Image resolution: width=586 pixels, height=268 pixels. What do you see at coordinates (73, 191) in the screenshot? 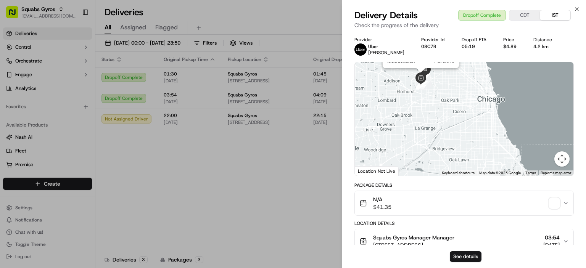
I see `a: Powered byPylon` at bounding box center [73, 191].